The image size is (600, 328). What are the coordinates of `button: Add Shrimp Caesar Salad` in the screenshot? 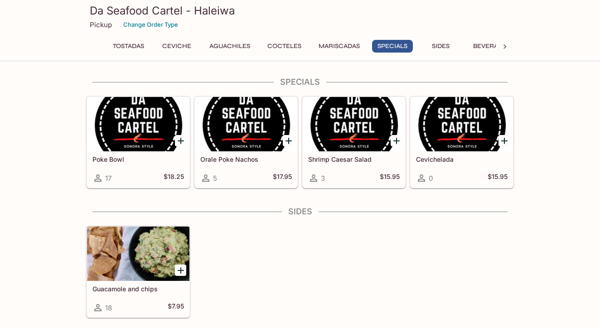 It's located at (396, 140).